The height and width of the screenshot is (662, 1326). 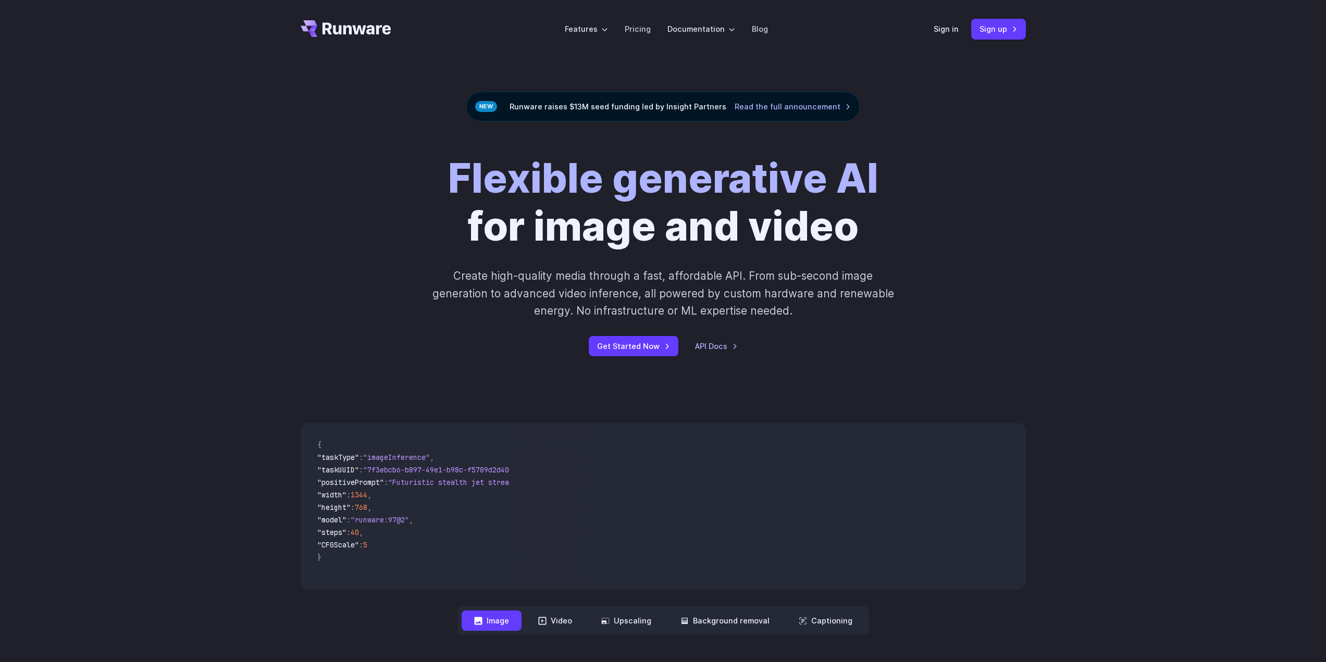 I want to click on label: Features, so click(x=586, y=29).